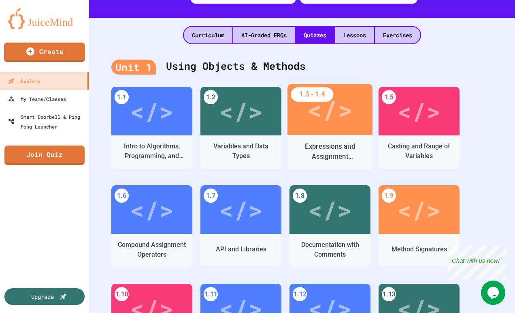  Describe the element at coordinates (264, 35) in the screenshot. I see `div: AI-Graded FRQs` at that location.